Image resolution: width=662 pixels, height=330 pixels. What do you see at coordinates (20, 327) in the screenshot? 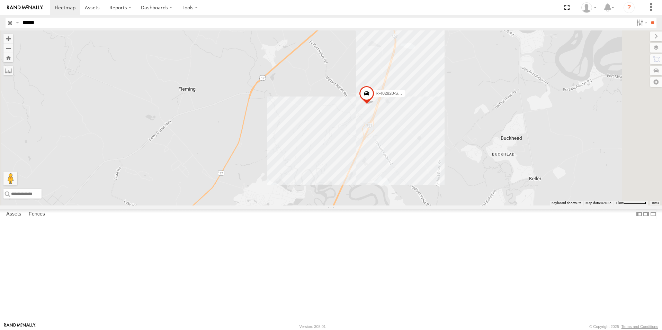
I see `a: Visit our Website` at bounding box center [20, 327].